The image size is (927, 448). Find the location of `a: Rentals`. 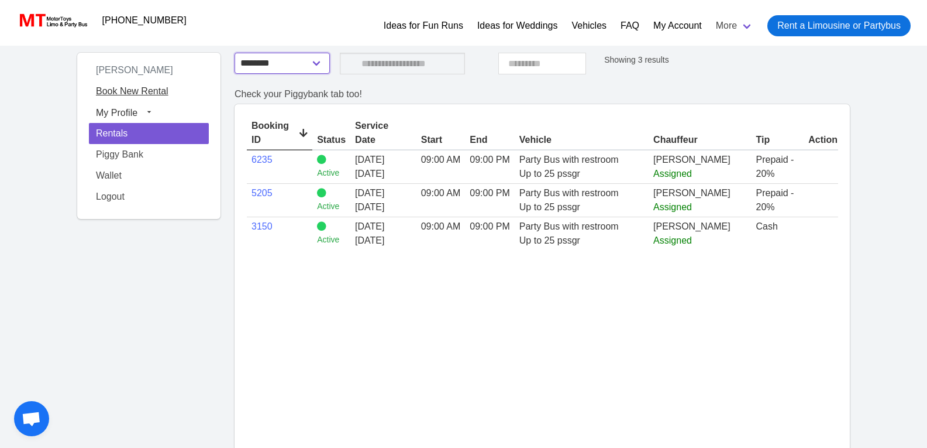

a: Rentals is located at coordinates (149, 133).